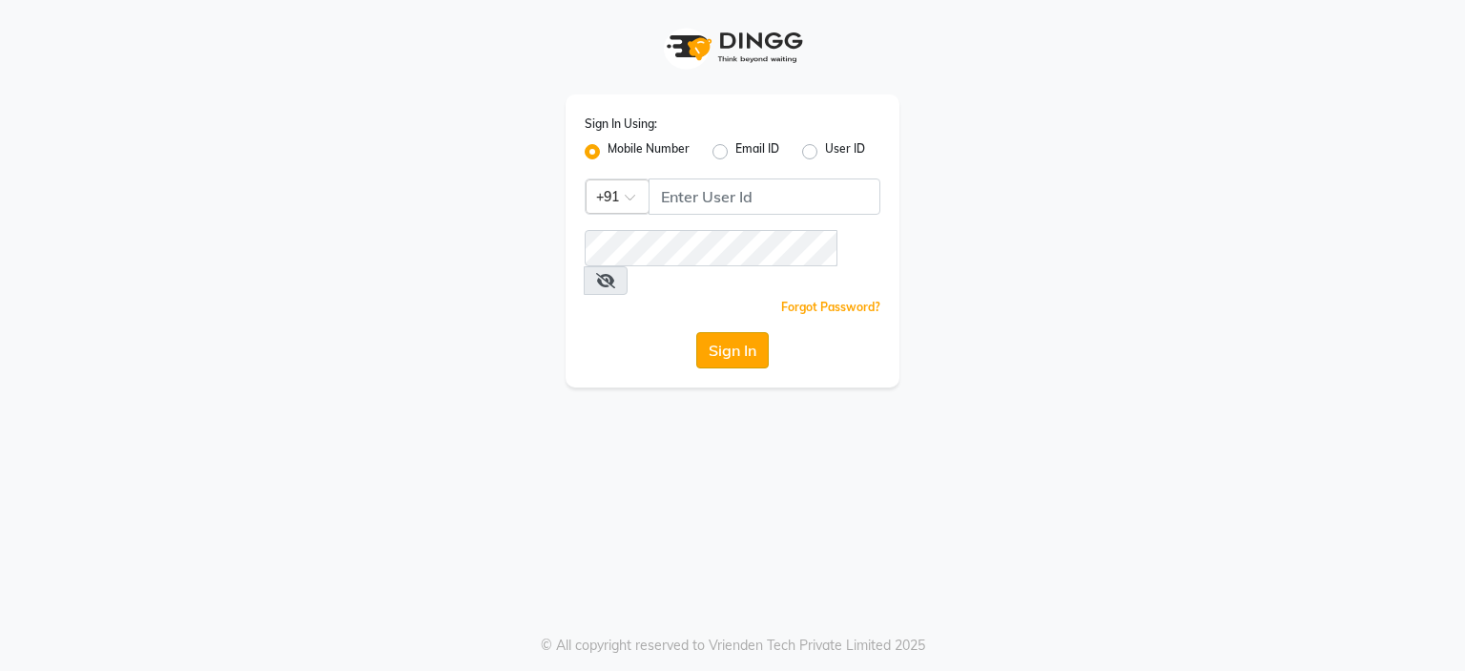 The image size is (1465, 671). I want to click on img: logo1.svg, so click(733, 47).